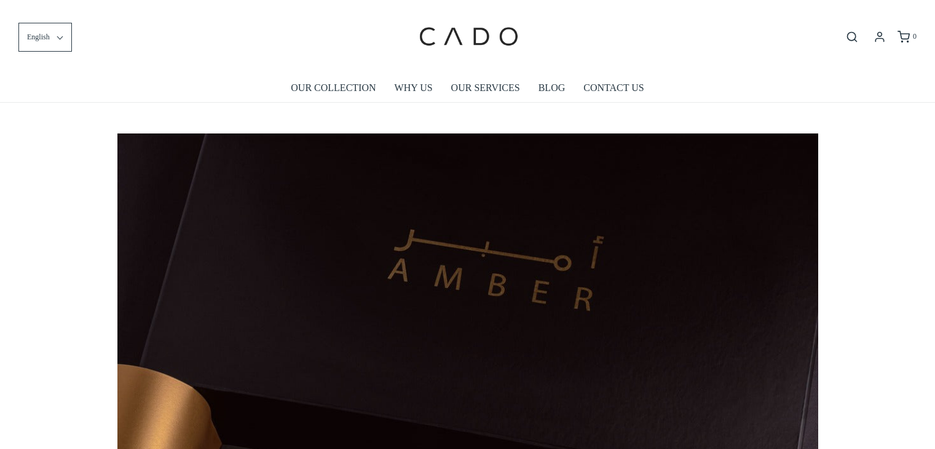 Image resolution: width=935 pixels, height=449 pixels. What do you see at coordinates (414, 88) in the screenshot?
I see `a: WHY US` at bounding box center [414, 88].